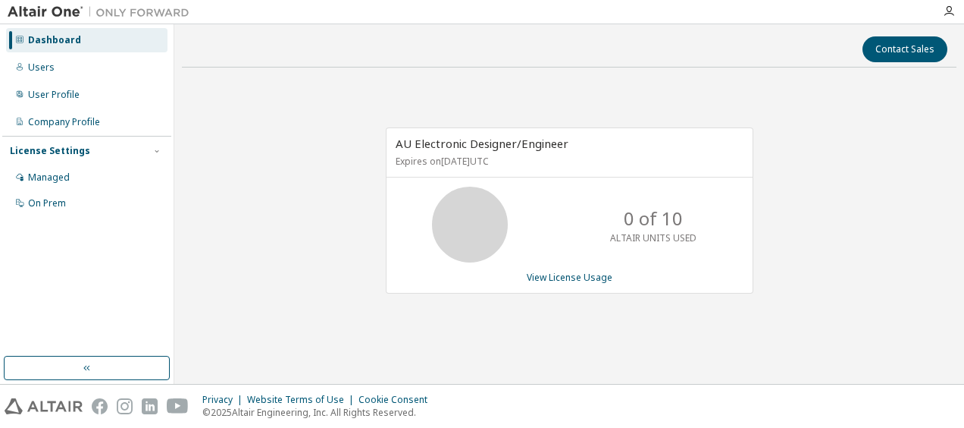 Image resolution: width=964 pixels, height=428 pixels. I want to click on img: instagram.svg, so click(124, 406).